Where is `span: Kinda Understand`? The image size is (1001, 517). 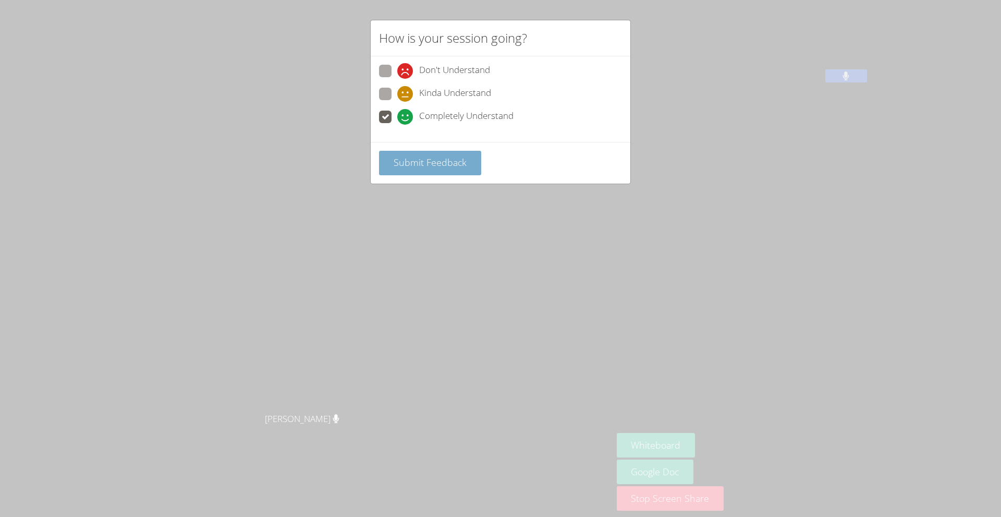
span: Kinda Understand is located at coordinates (455, 94).